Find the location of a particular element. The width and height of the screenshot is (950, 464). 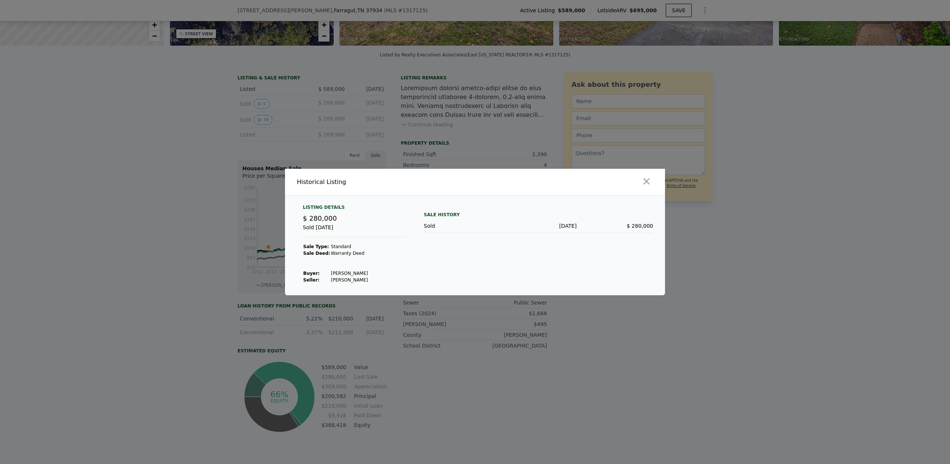

strong: Seller : is located at coordinates (312, 280).